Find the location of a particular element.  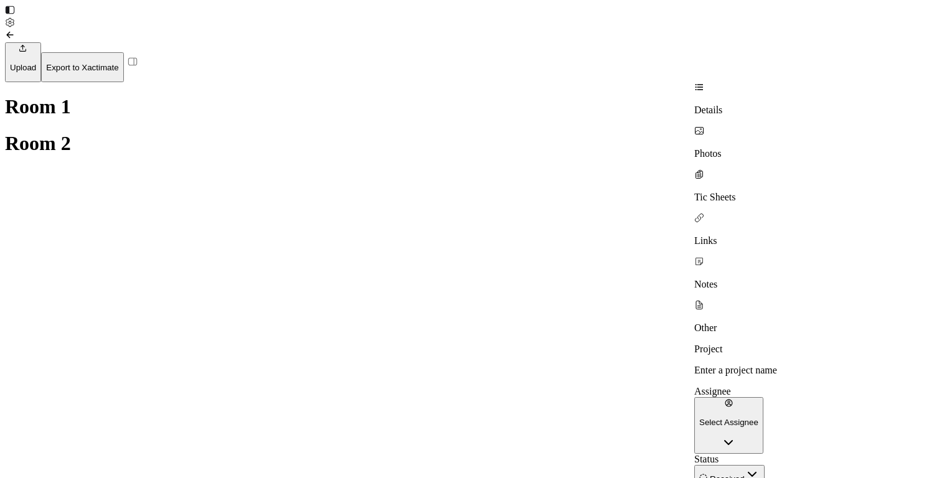

label: Project is located at coordinates (708, 349).